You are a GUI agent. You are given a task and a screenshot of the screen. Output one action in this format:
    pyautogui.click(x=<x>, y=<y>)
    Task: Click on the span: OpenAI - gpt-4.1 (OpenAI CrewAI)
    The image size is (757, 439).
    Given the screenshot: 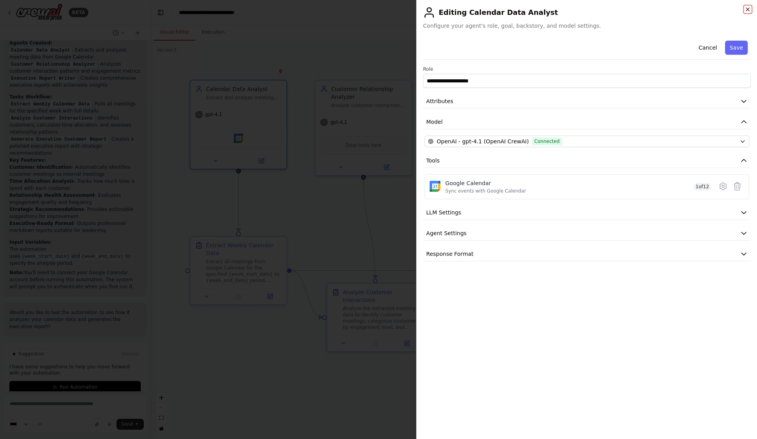 What is the action you would take?
    pyautogui.click(x=483, y=141)
    